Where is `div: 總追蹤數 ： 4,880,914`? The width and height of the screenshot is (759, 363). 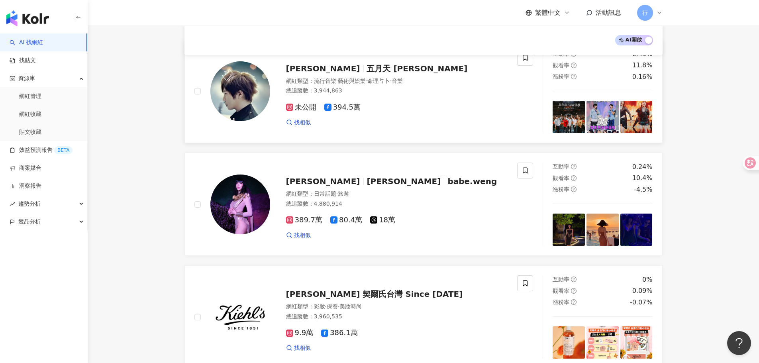 div: 總追蹤數 ： 4,880,914 is located at coordinates (397, 204).